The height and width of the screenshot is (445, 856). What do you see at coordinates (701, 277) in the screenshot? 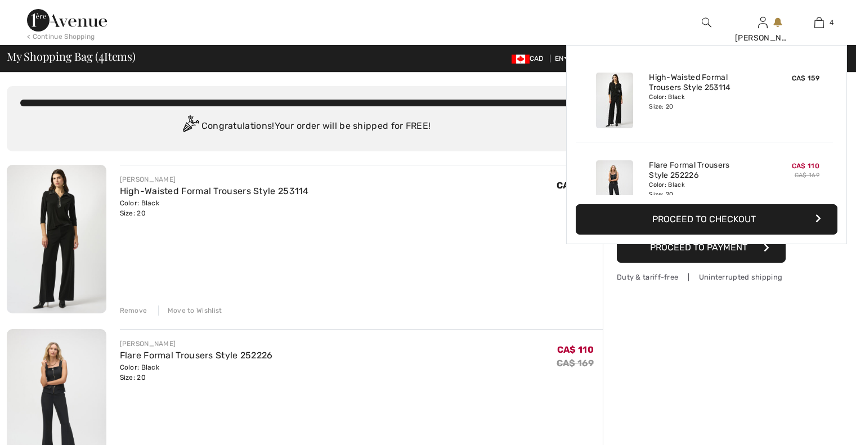
I see `div: Duty & tariff-free | Uninterrupted shipping` at bounding box center [701, 277].